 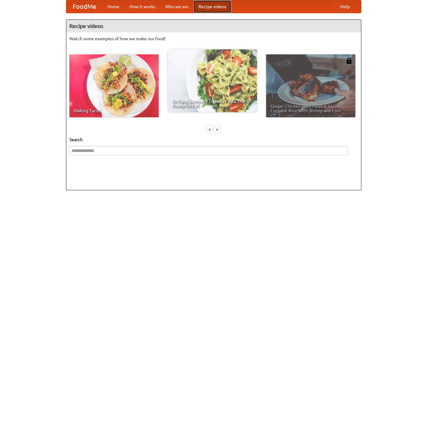 I want to click on span: An Easy, Summery Tomato Pasta That's Ready for Fall, so click(x=212, y=103).